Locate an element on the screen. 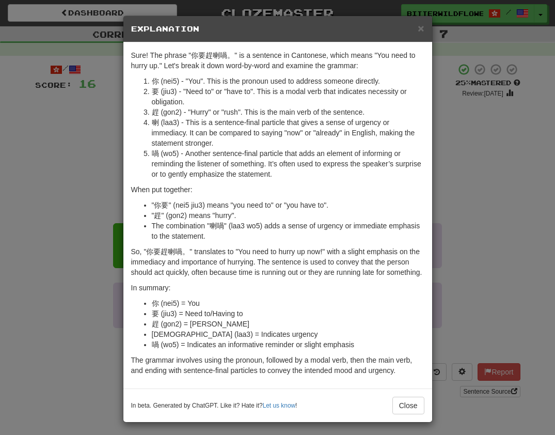 This screenshot has width=555, height=435. li: 你 (nei5) = You is located at coordinates (288, 303).